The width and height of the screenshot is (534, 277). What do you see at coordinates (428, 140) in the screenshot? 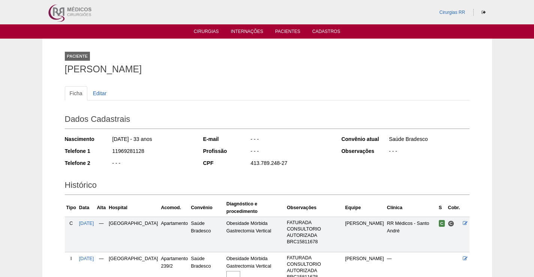
I see `div: Saúde Bradesco` at bounding box center [428, 140].